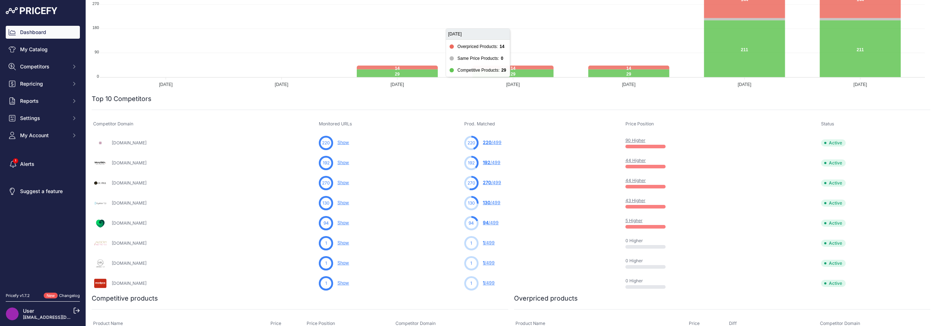  Describe the element at coordinates (43, 155) in the screenshot. I see `nav: Sidebar` at that location.